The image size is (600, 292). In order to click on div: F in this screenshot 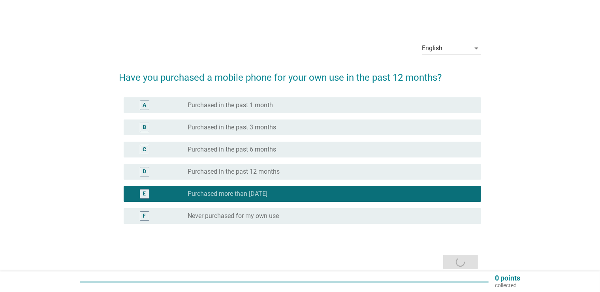, I will do `click(145, 216)`.